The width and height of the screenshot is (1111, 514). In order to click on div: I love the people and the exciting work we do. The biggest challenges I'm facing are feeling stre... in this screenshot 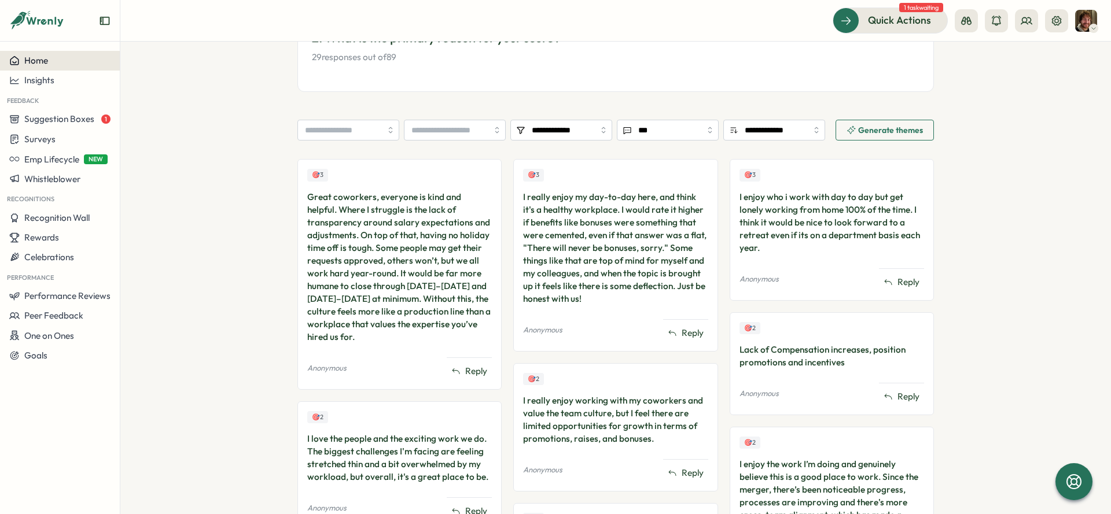, I will do `click(399, 458)`.